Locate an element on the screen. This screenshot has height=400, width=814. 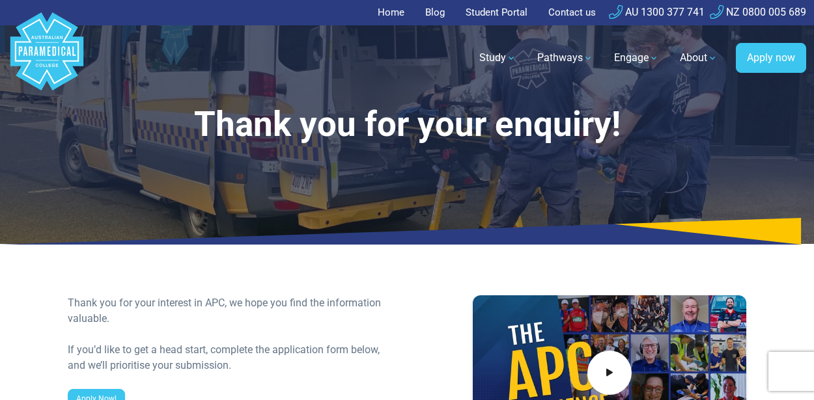
a: About is located at coordinates (699, 58).